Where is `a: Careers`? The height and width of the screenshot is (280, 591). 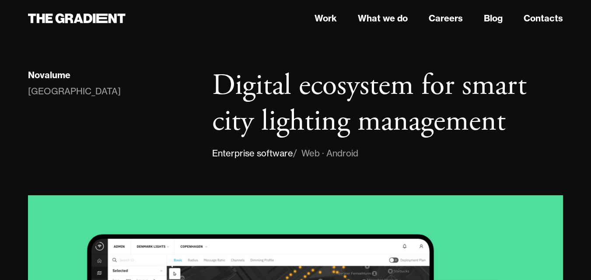 a: Careers is located at coordinates (446, 18).